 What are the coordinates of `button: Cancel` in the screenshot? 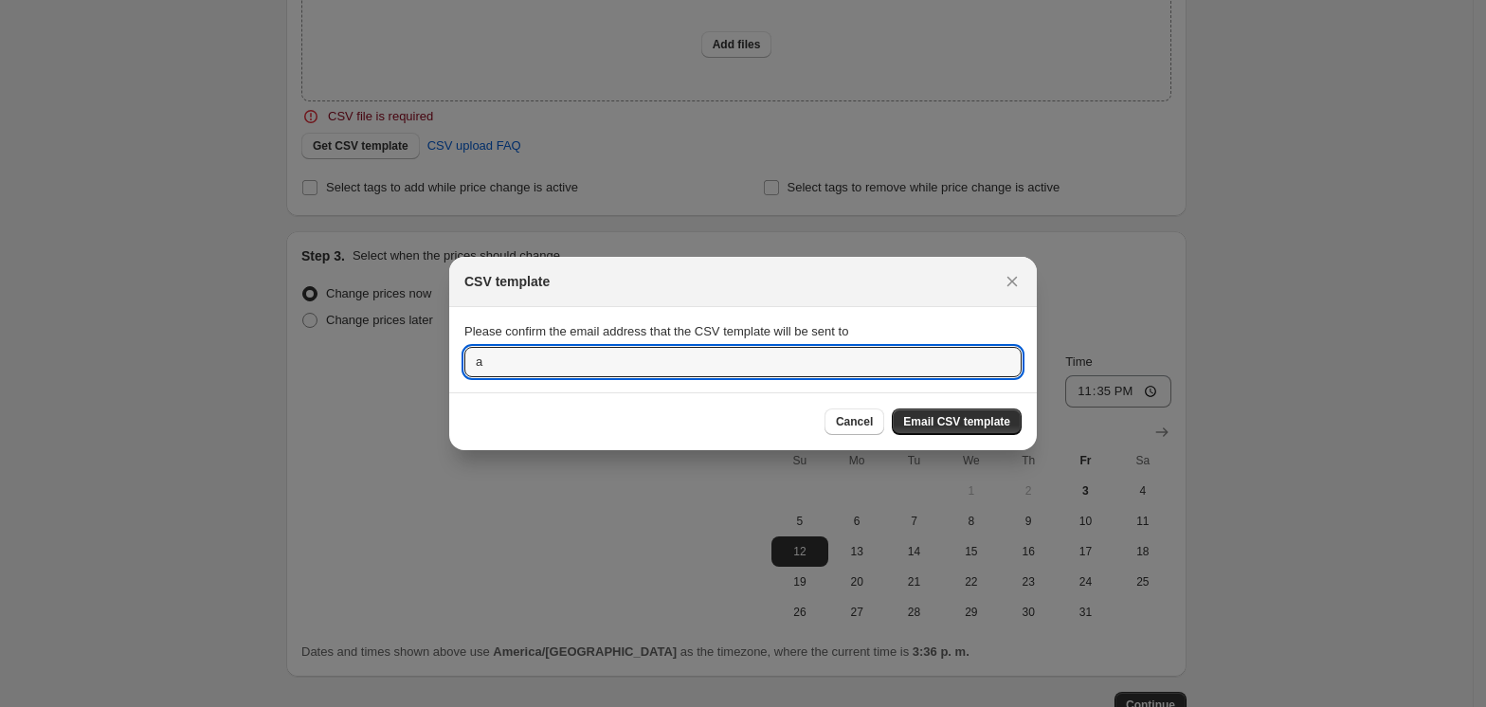 It's located at (854, 422).